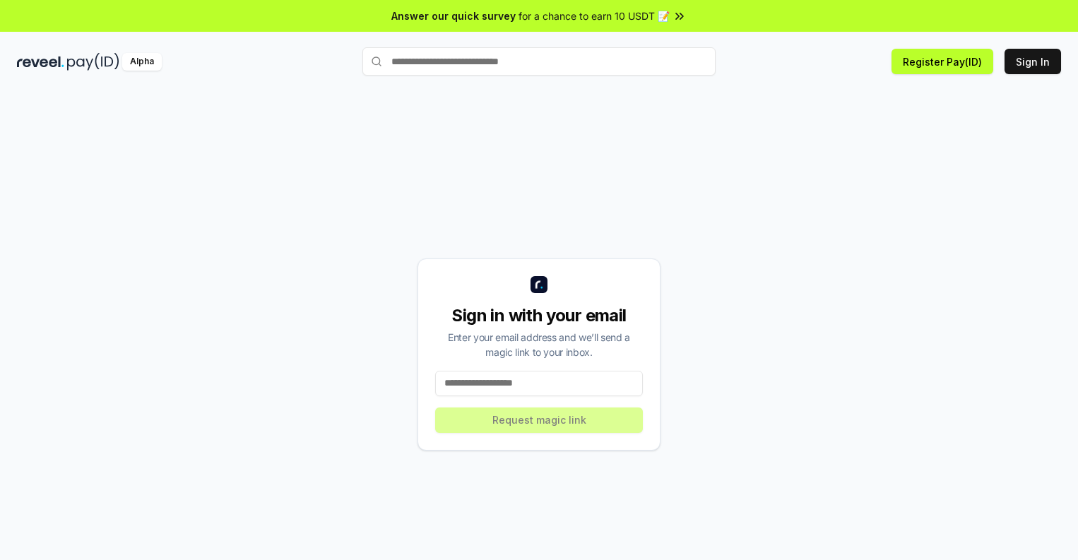 Image resolution: width=1078 pixels, height=560 pixels. I want to click on span: Answer our quick survey, so click(454, 16).